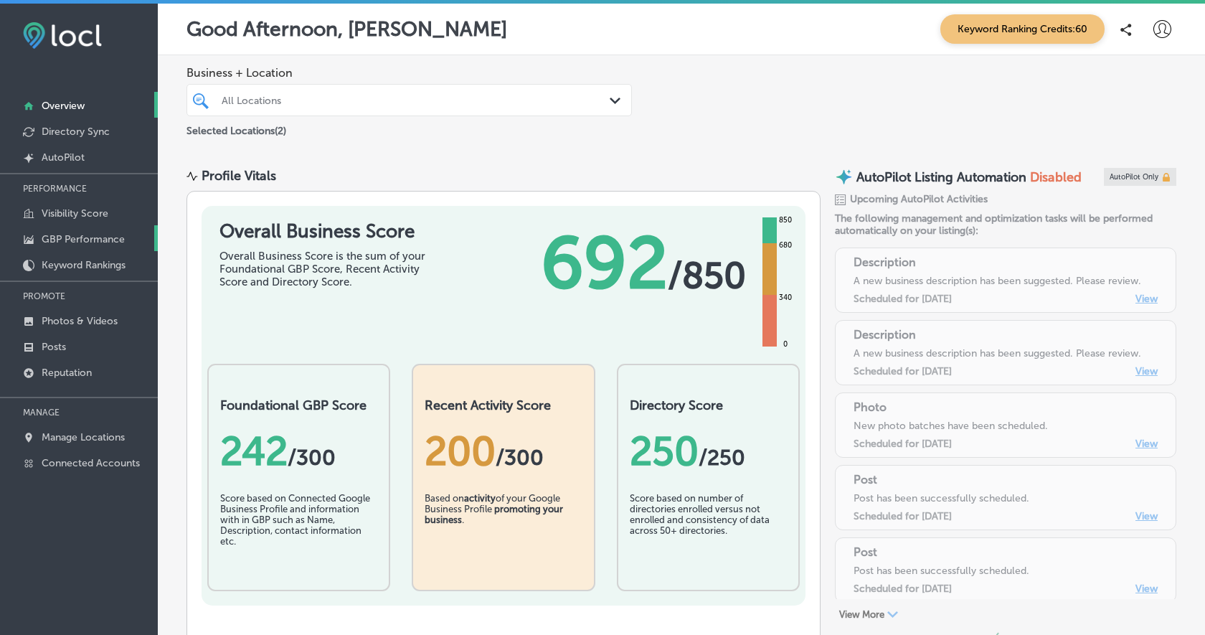 The height and width of the screenshot is (635, 1205). I want to click on span: Keyword Ranking Credits: 60, so click(1022, 29).